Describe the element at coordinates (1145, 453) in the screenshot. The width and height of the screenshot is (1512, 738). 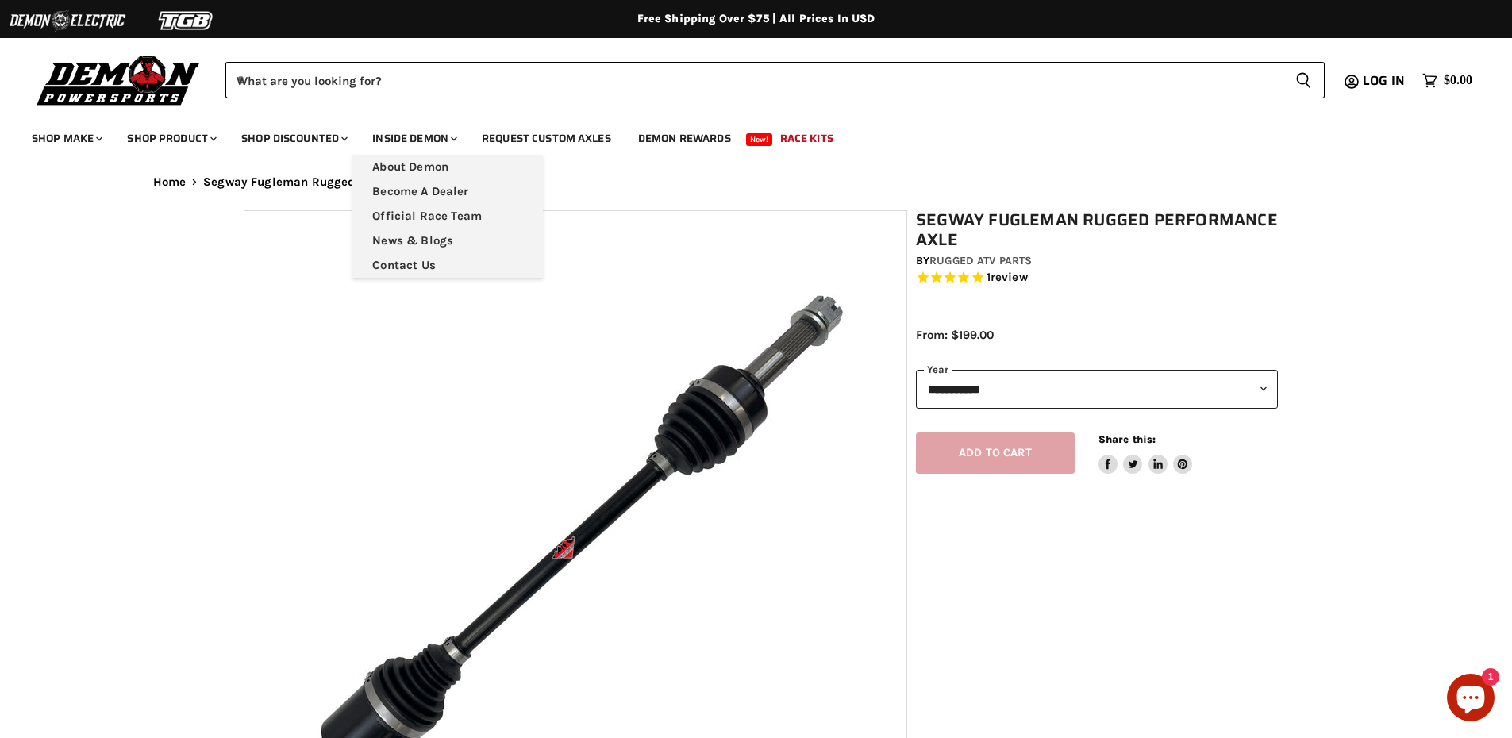
I see `aside: Share this:` at that location.